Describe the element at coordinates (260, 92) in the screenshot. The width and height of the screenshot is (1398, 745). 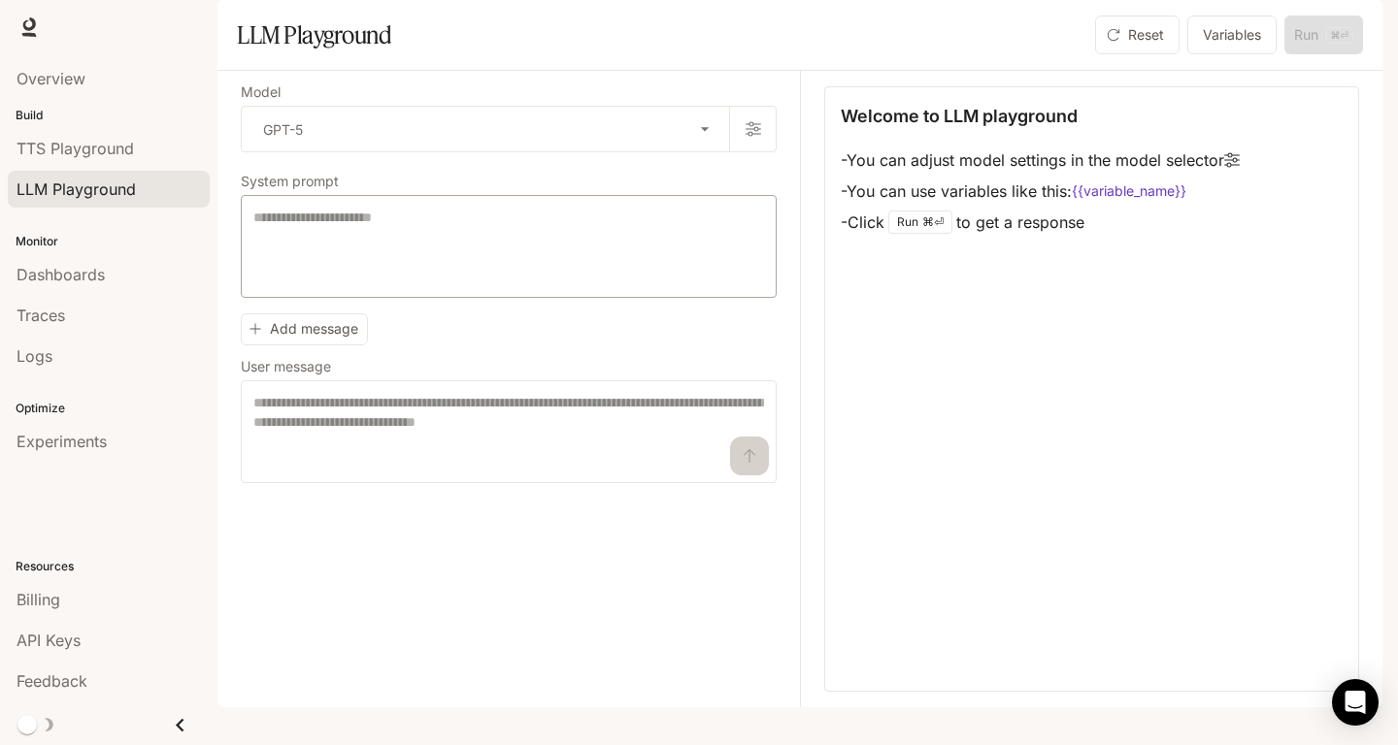
I see `p: Model` at that location.